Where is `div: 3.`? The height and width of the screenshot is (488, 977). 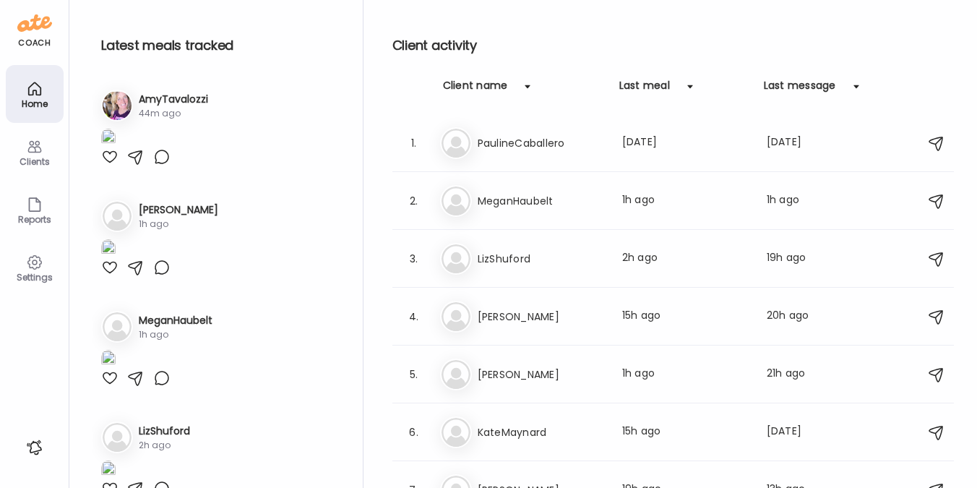
div: 3. is located at coordinates (414, 259).